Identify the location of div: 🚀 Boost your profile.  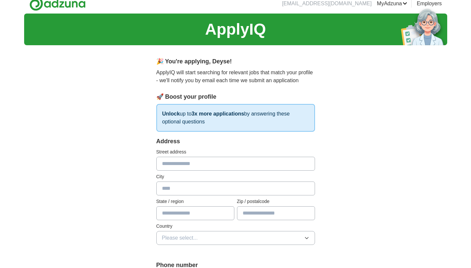
(236, 97).